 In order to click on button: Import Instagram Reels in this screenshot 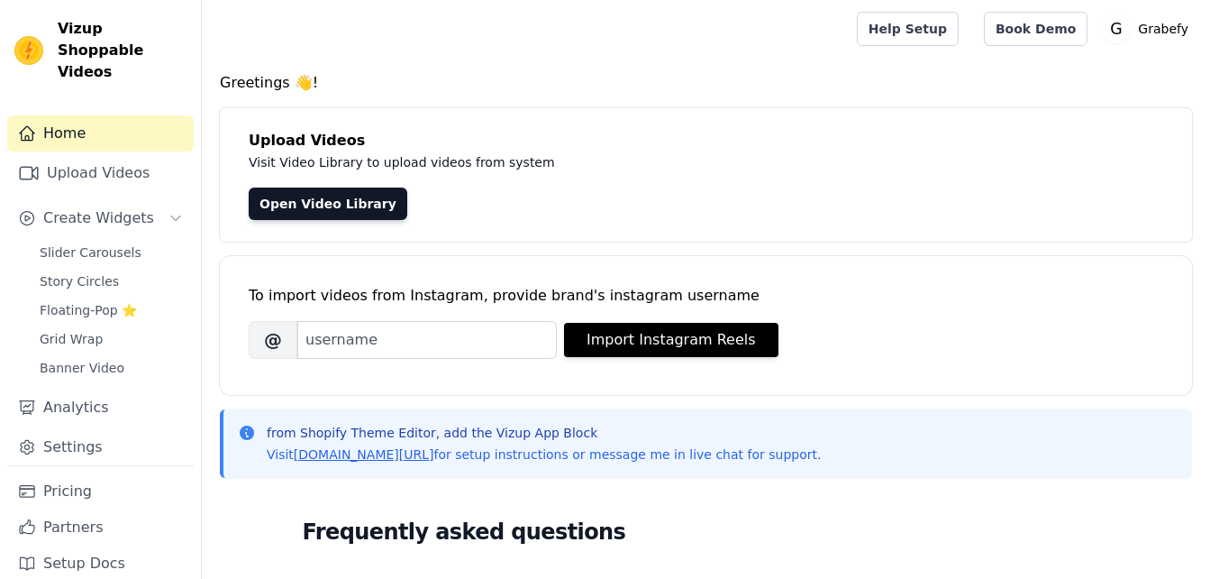, I will do `click(671, 340)`.